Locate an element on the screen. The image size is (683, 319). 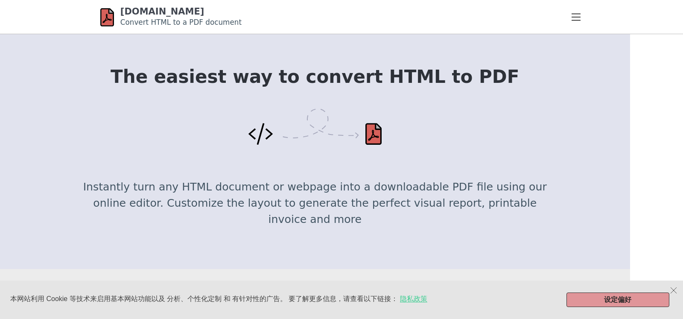
h1: The easiest way to convert HTML to PDF is located at coordinates (315, 76).